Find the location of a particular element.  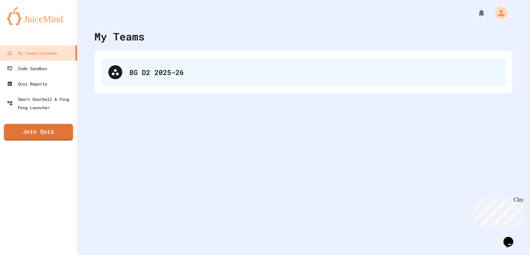

div: Quiz Reports is located at coordinates (27, 84).